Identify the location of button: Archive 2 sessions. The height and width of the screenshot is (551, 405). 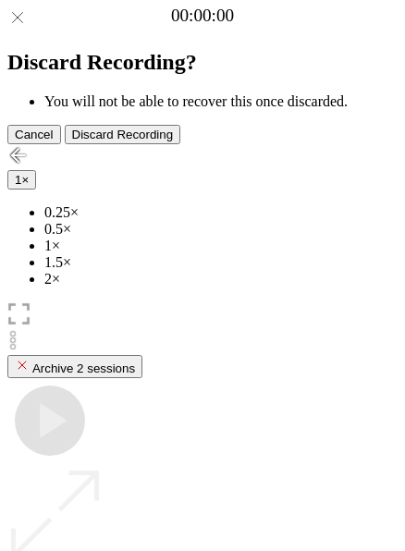
(75, 366).